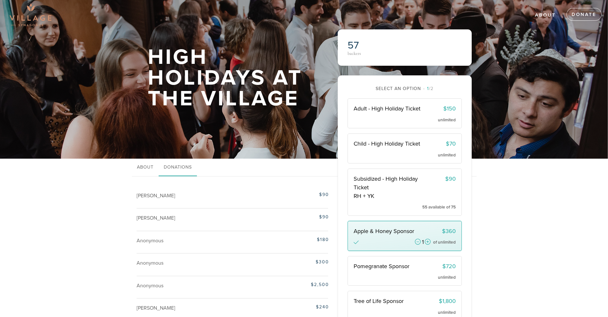  What do you see at coordinates (453, 207) in the screenshot?
I see `span: 75` at bounding box center [453, 207].